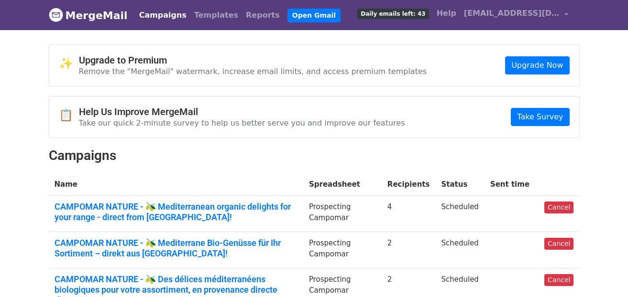 The height and width of the screenshot is (297, 628). Describe the element at coordinates (56, 15) in the screenshot. I see `img: MergeMail logo` at that location.